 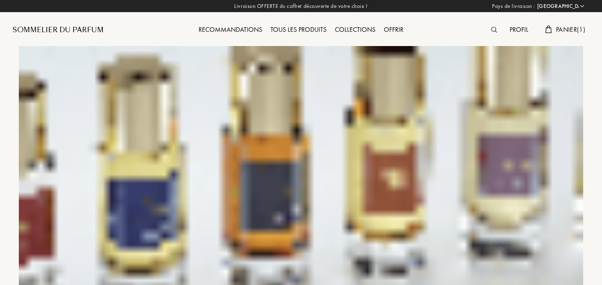 I want to click on span: Pays de livraison :, so click(x=513, y=6).